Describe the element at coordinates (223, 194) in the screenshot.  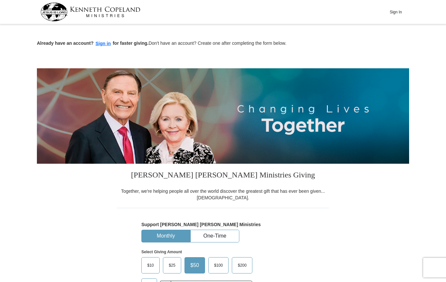
I see `div: Together, we're helping people all over the world discover the greatest gift that has ever been g...` at that location.